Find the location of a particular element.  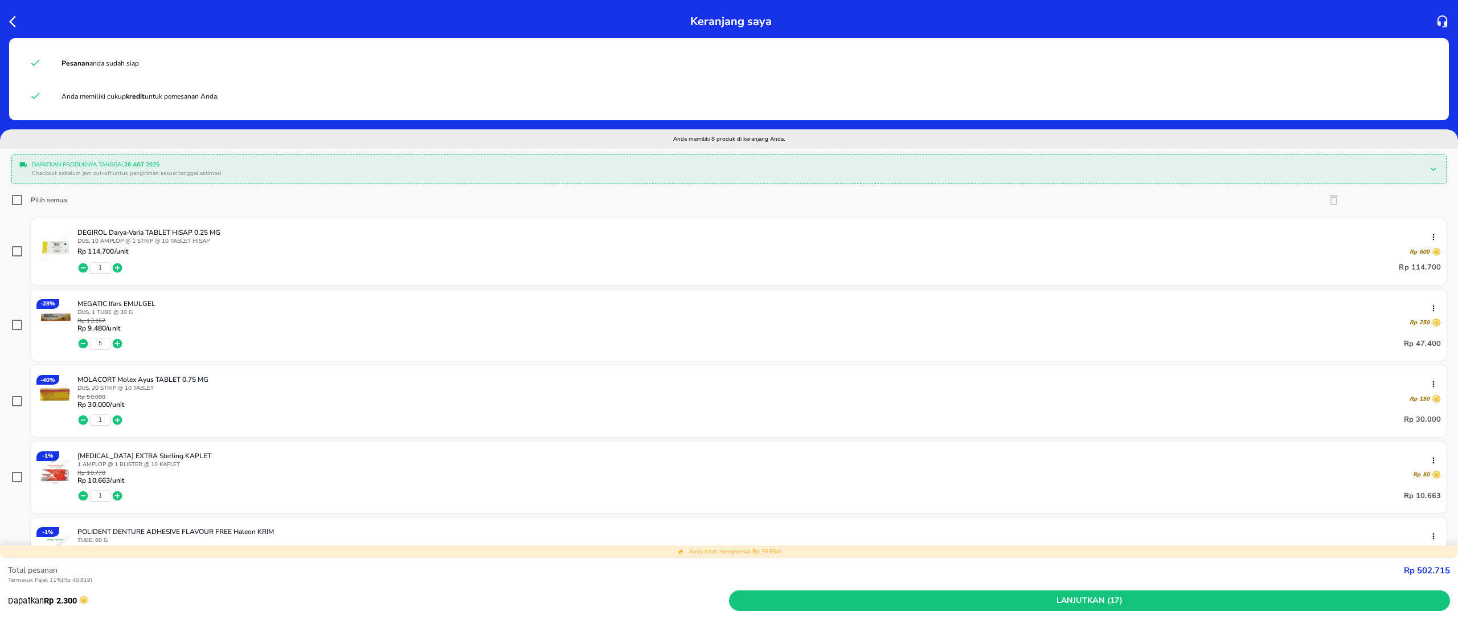

strong: Rp 502.715 is located at coordinates (1427, 570).